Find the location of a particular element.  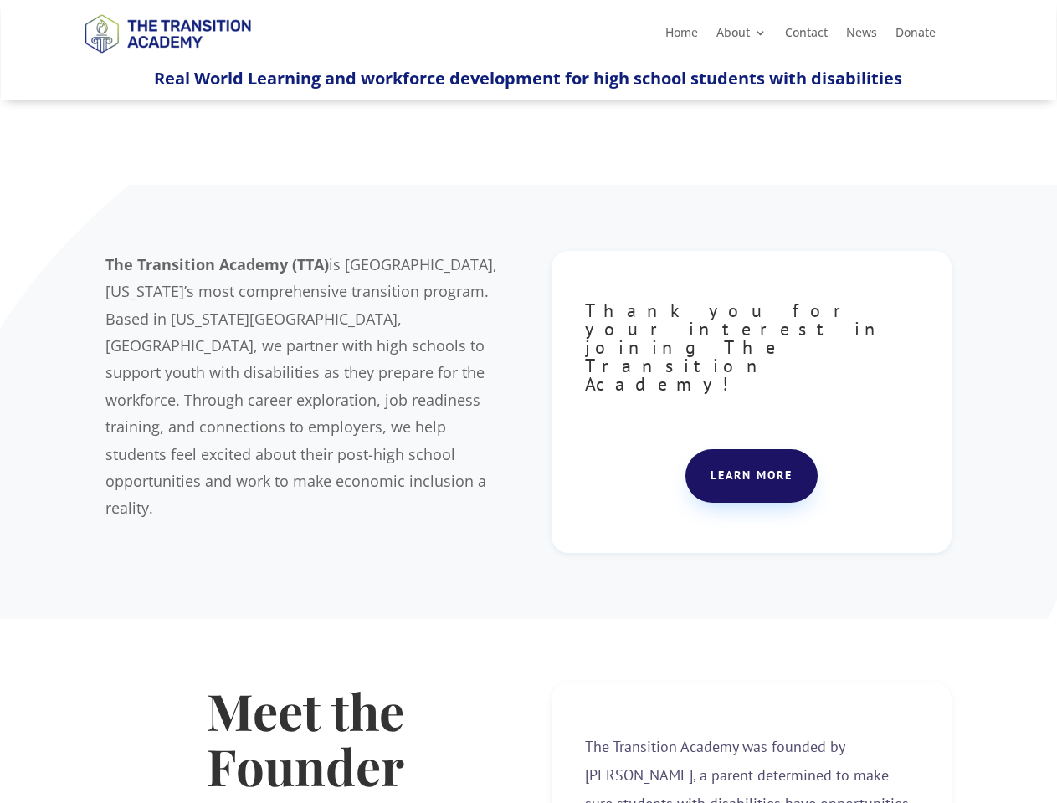

a: Donate is located at coordinates (916, 36).